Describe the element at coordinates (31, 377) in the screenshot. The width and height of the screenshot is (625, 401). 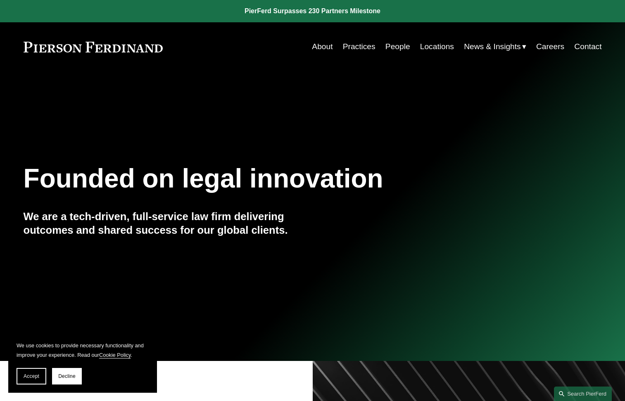
I see `span: Accept` at that location.